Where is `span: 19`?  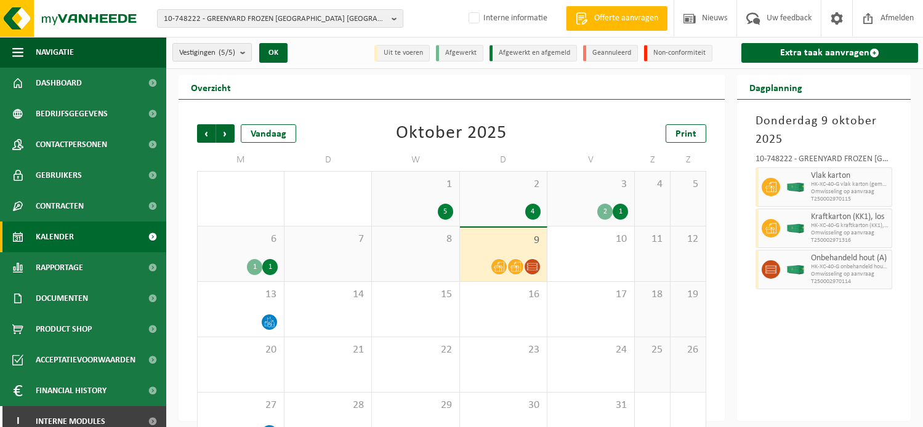 span: 19 is located at coordinates (688, 295).